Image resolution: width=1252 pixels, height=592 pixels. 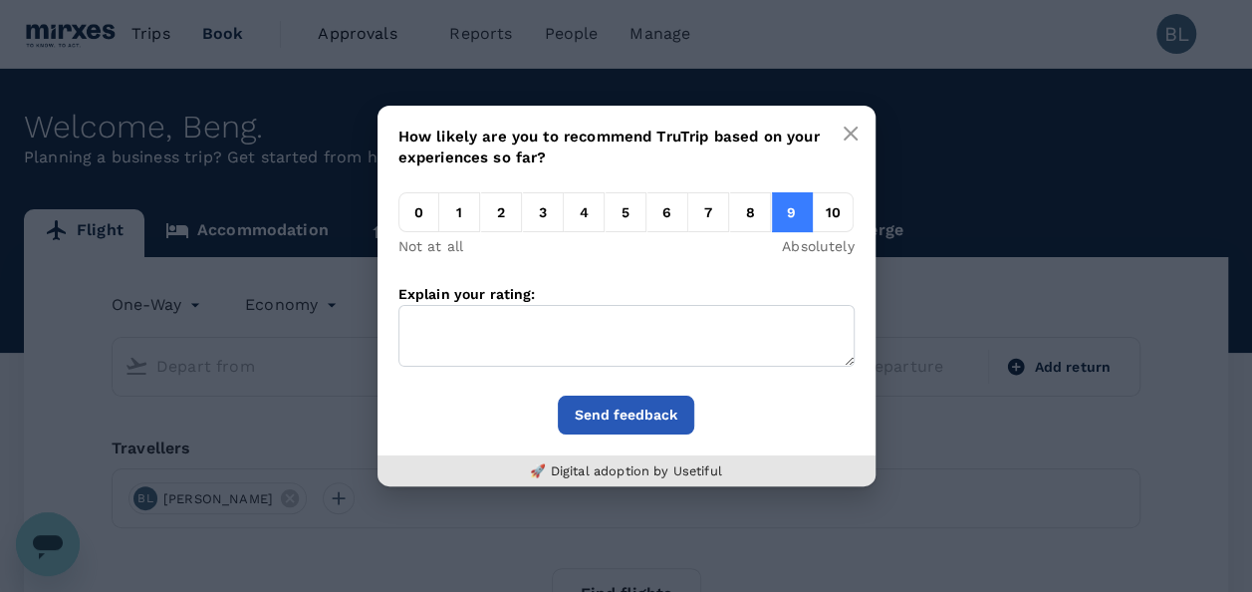 I want to click on em: 8, so click(x=750, y=212).